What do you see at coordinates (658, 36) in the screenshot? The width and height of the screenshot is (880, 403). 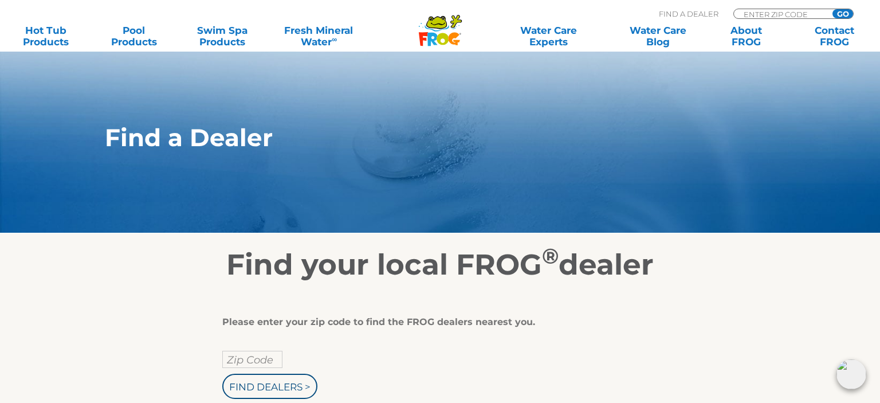 I see `a: Water CareBlog` at bounding box center [658, 36].